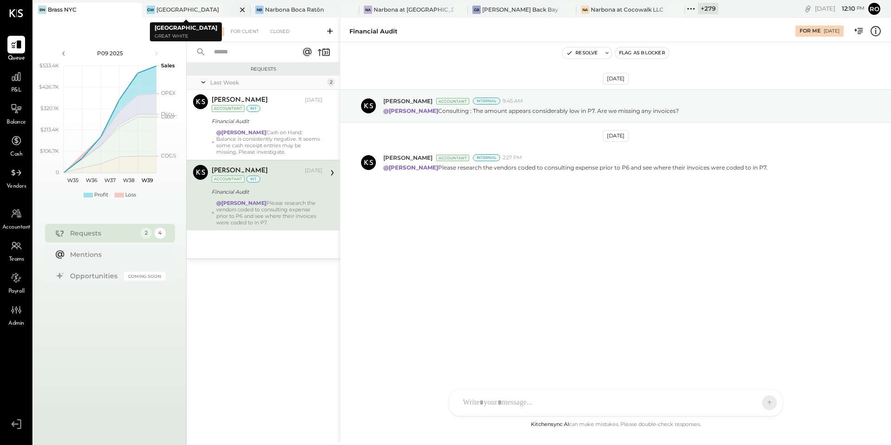 This screenshot has height=445, width=891. Describe the element at coordinates (169, 114) in the screenshot. I see `text: Occu...` at that location.